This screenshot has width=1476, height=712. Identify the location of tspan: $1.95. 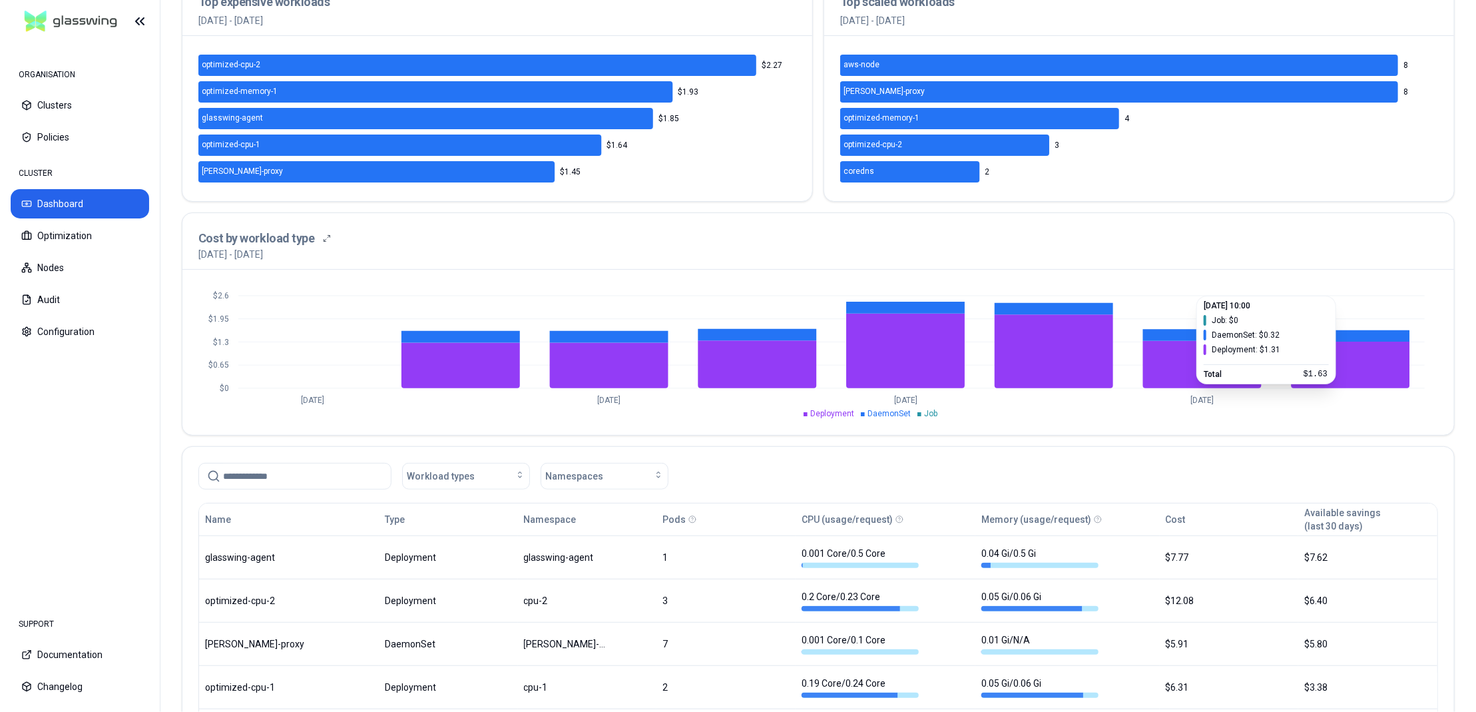
(218, 319).